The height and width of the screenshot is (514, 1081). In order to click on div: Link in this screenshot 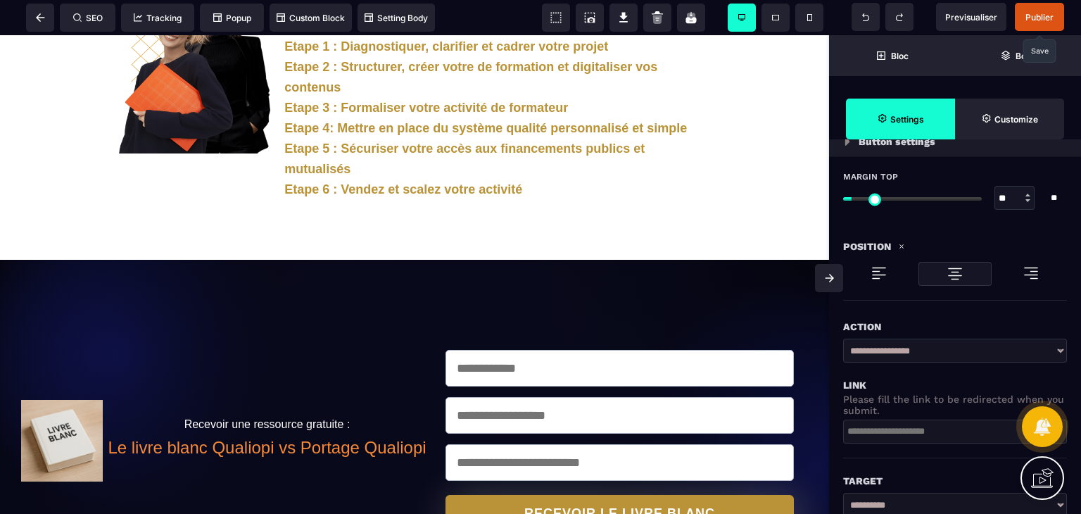, I will do `click(955, 385)`.